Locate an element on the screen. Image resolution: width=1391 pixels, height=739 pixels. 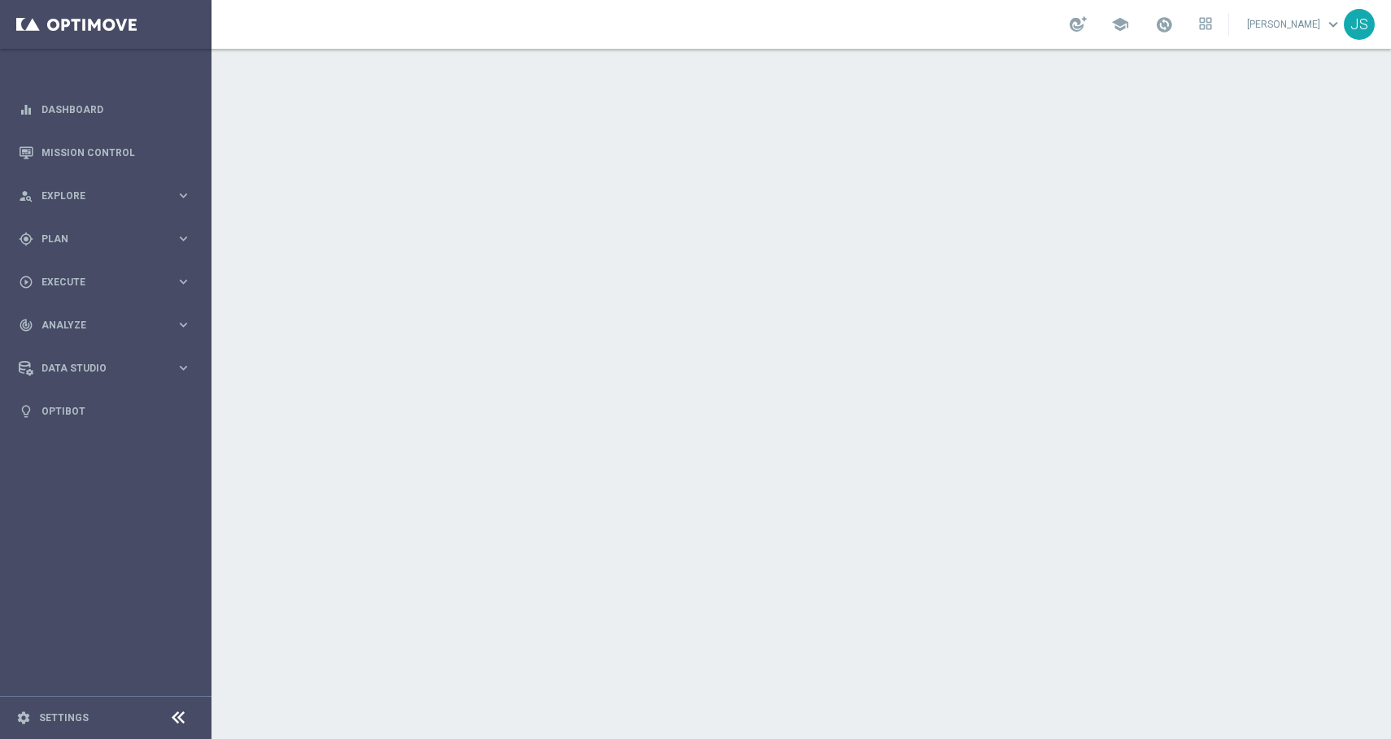
i: lightbulb is located at coordinates (26, 412).